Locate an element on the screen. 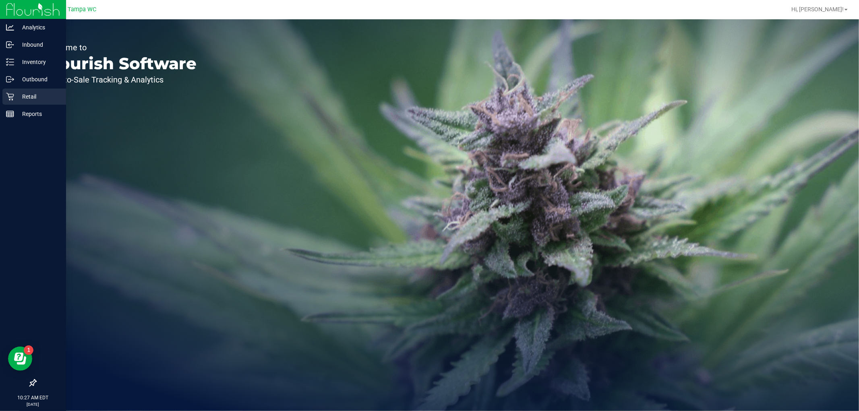  inline-svg: Retail is located at coordinates (10, 97).